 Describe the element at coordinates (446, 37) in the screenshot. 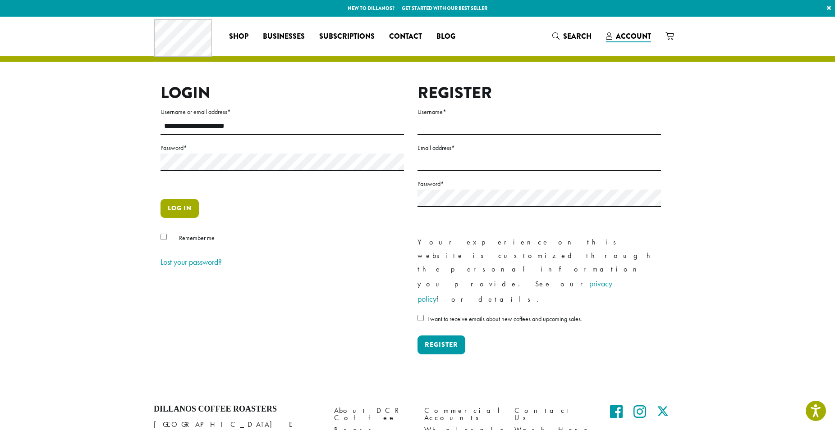

I see `span: Blog` at that location.